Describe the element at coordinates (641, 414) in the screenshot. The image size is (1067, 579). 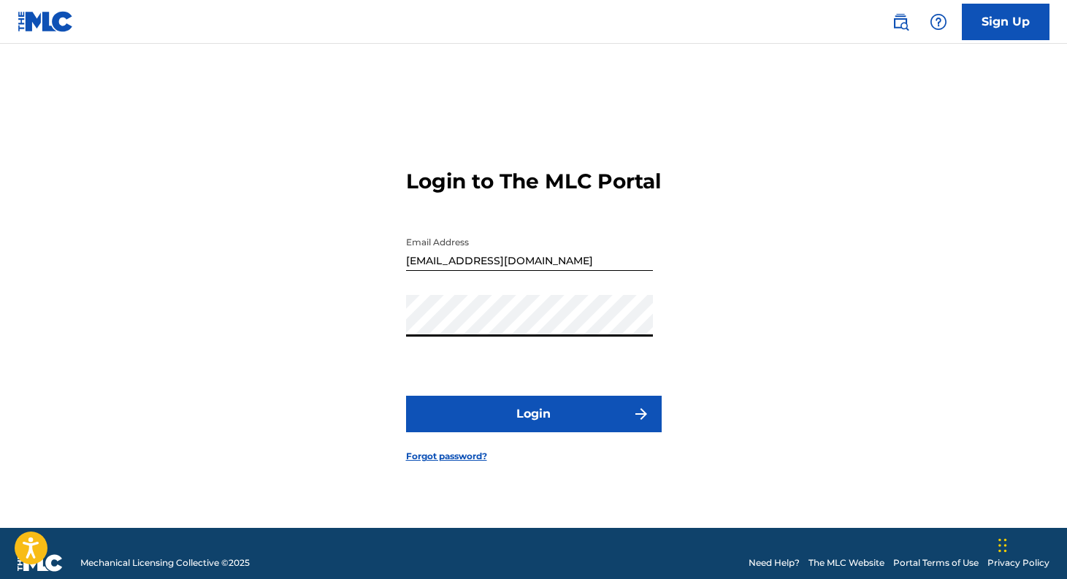
I see `img: f7272a7cc735f4ea7f67.svg` at that location.